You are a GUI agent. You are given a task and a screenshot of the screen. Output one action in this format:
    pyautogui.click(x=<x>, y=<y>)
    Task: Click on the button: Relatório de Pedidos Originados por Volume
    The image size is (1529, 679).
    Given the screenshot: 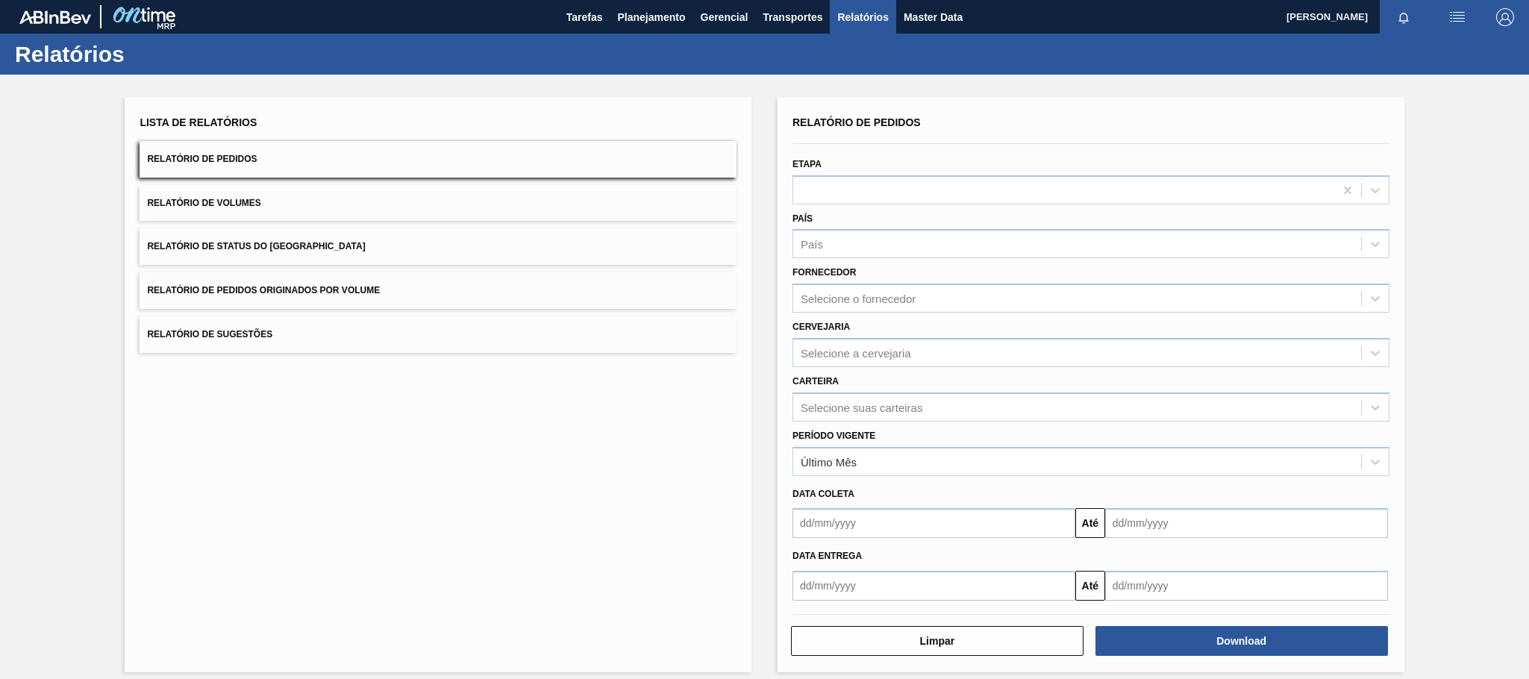 What is the action you would take?
    pyautogui.click(x=438, y=290)
    